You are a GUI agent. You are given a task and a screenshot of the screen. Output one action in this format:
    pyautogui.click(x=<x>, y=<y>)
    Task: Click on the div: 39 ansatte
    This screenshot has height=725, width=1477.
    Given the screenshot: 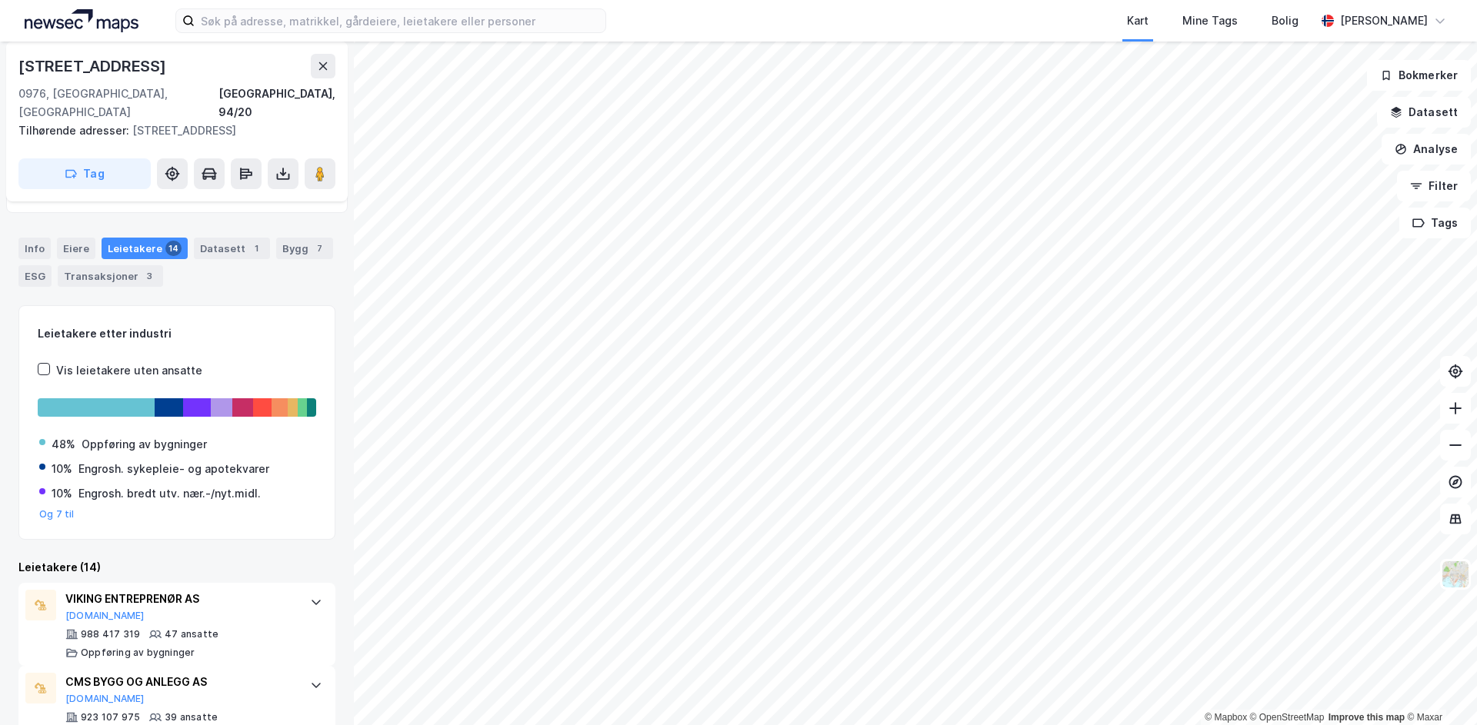 What is the action you would take?
    pyautogui.click(x=191, y=718)
    